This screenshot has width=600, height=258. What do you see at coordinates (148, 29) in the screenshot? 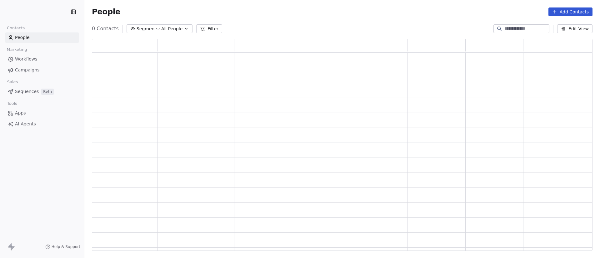
I see `span: Segments:` at bounding box center [148, 29].